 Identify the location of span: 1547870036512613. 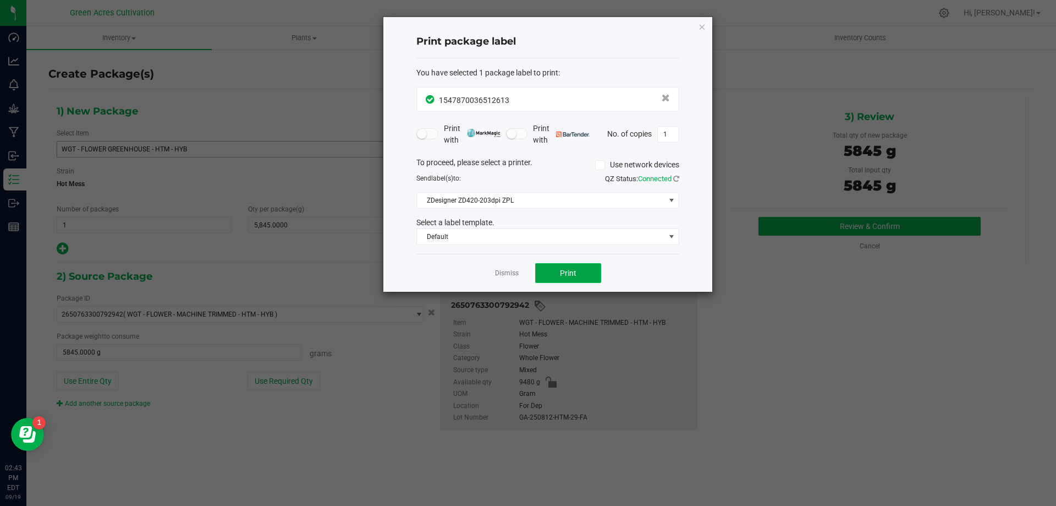
(474, 100).